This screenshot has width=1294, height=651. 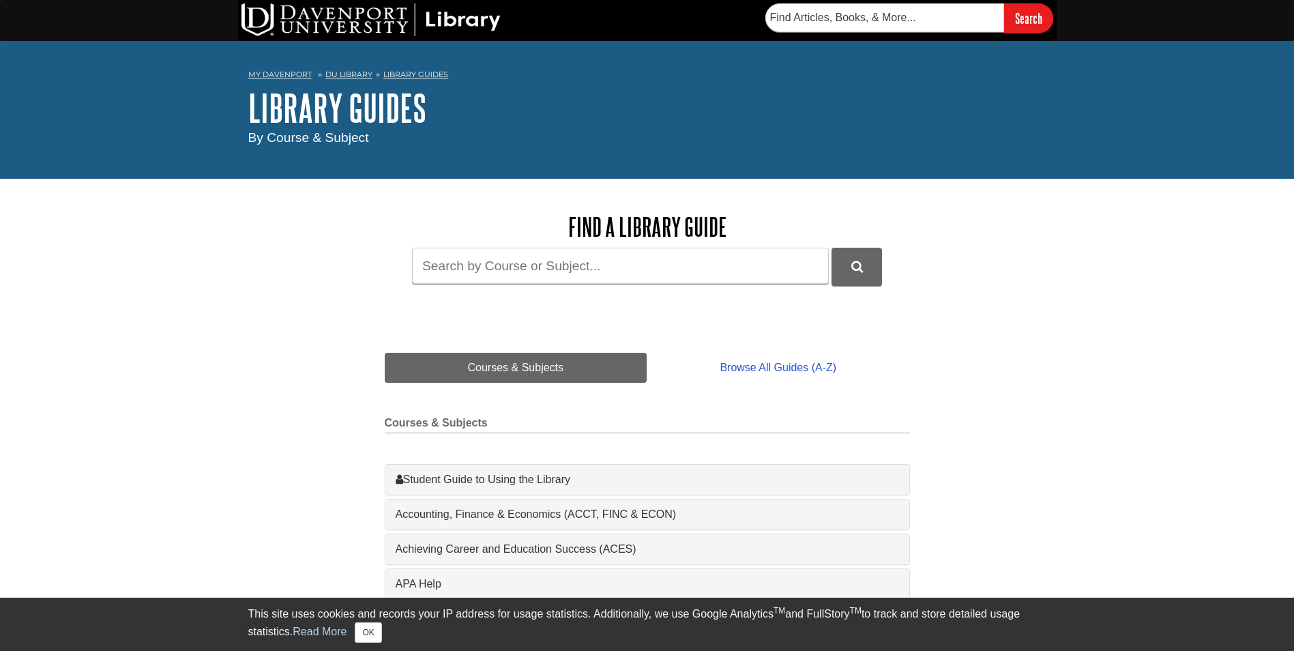 I want to click on nav: breadcrumb, so click(x=648, y=76).